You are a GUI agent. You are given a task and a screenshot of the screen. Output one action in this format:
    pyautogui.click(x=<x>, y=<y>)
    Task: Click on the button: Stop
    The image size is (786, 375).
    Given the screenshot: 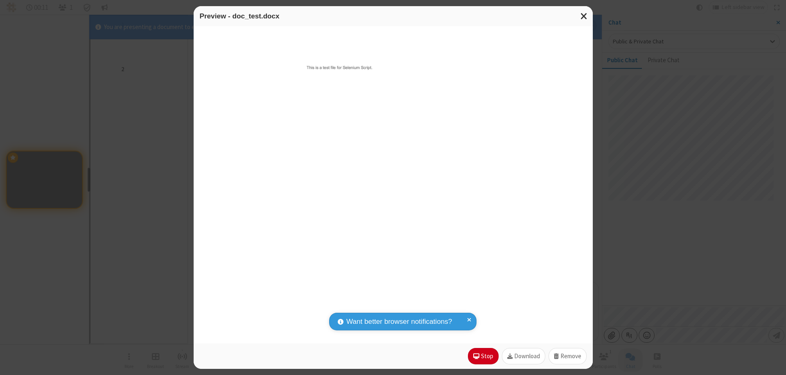 What is the action you would take?
    pyautogui.click(x=483, y=356)
    